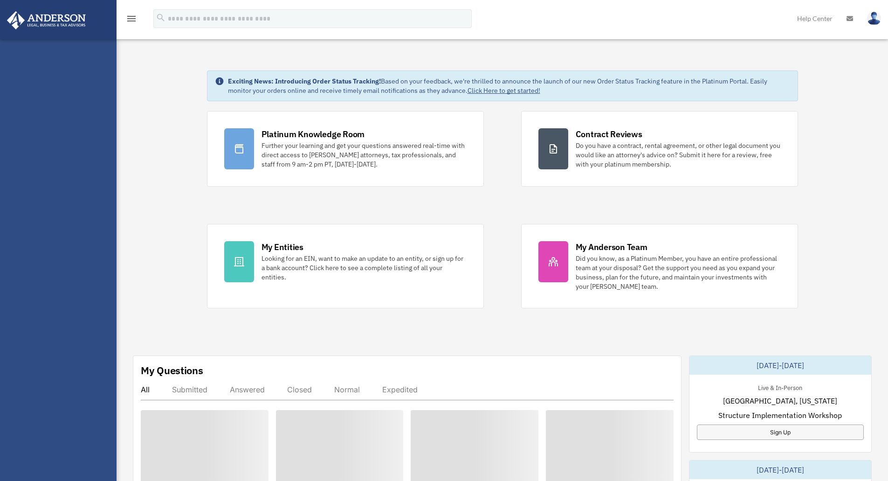  I want to click on img: Anderson Advisors Platinum Portal, so click(46, 20).